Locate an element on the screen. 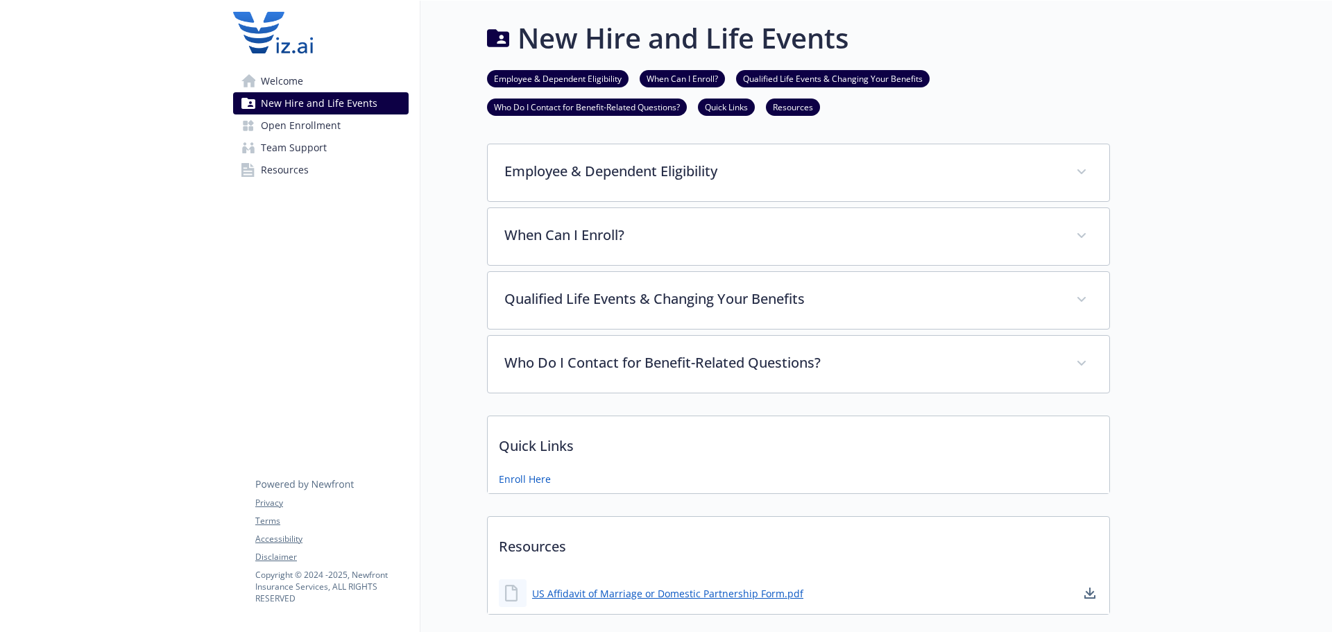 This screenshot has width=1332, height=632. p: Copyright © 2024 - 2025 , Newfront Insurance Services, ALL RIGHTS RESERVED is located at coordinates (332, 586).